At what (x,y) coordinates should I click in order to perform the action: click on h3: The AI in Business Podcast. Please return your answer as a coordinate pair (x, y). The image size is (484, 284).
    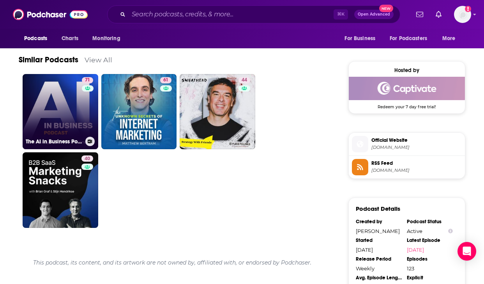
    Looking at the image, I should click on (54, 141).